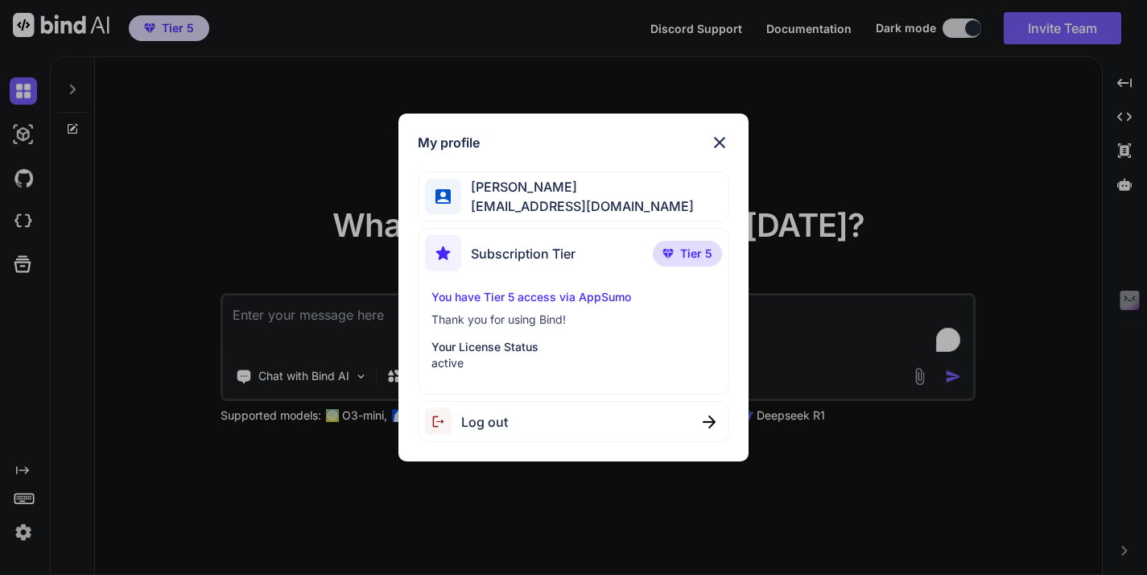 Image resolution: width=1147 pixels, height=575 pixels. Describe the element at coordinates (573, 363) in the screenshot. I see `p: active` at that location.